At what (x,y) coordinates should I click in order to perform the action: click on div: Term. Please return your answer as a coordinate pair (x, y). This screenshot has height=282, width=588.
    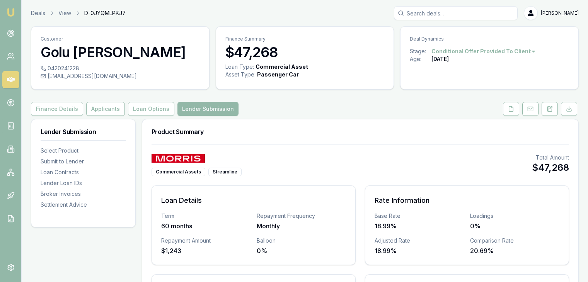
    Looking at the image, I should click on (206, 216).